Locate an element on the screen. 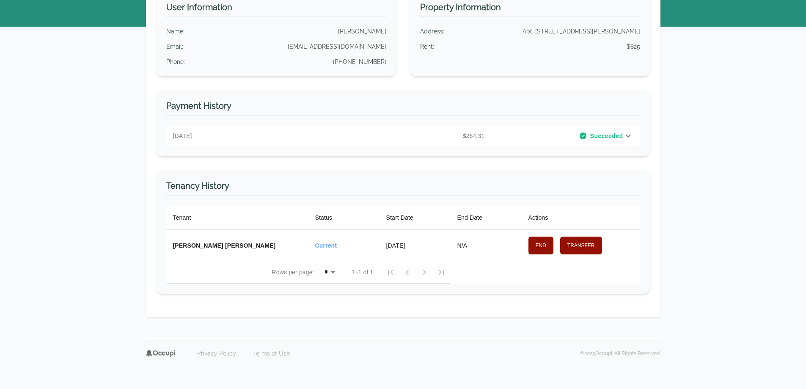 Image resolution: width=806 pixels, height=389 pixels. a: Privacy Policy is located at coordinates (217, 353).